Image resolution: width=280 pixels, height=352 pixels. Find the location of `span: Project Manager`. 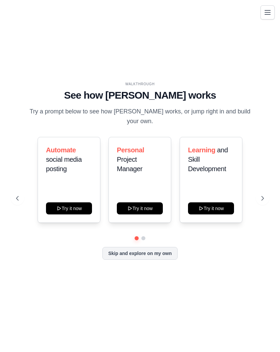

span: Project Manager is located at coordinates (130, 164).